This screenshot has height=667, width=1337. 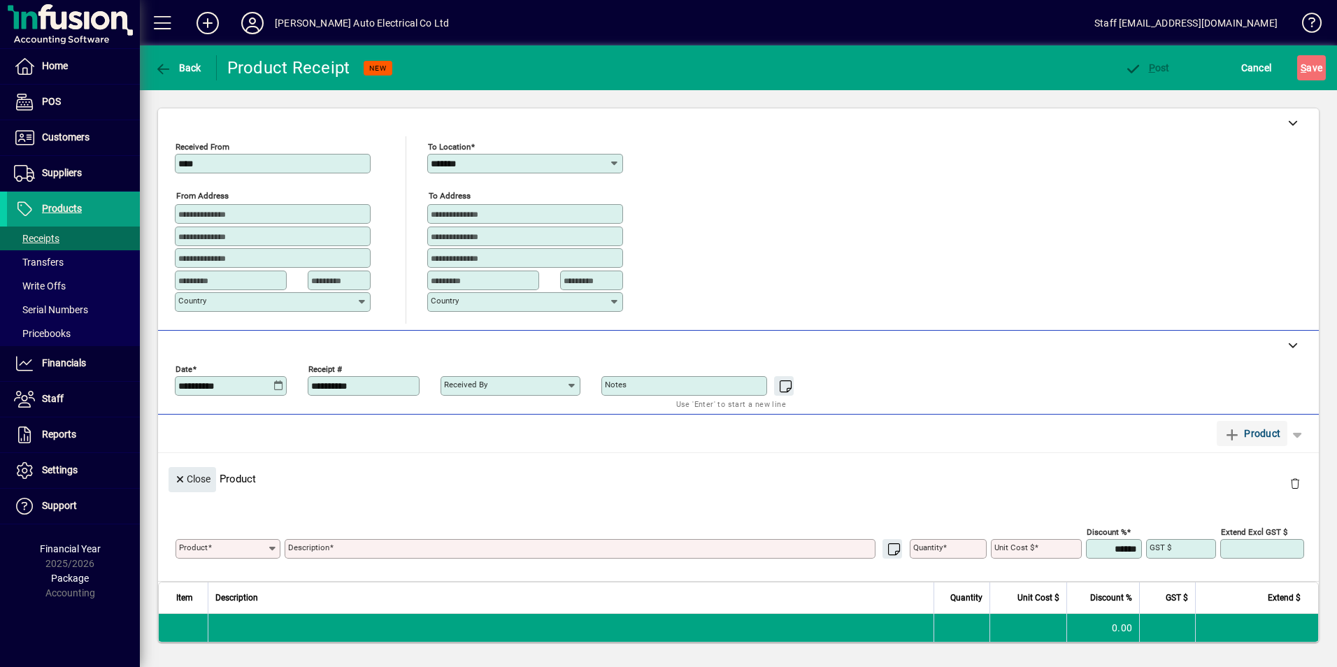 What do you see at coordinates (1311, 68) in the screenshot?
I see `button: Save` at bounding box center [1311, 68].